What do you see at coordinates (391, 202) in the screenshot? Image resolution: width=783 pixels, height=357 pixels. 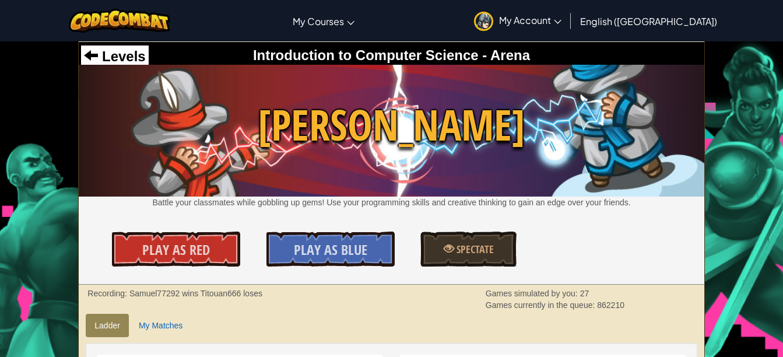 I see `p: Battle your classmates while gobbling up gems! Use your programming skills and creative thinking ...` at bounding box center [391, 202].